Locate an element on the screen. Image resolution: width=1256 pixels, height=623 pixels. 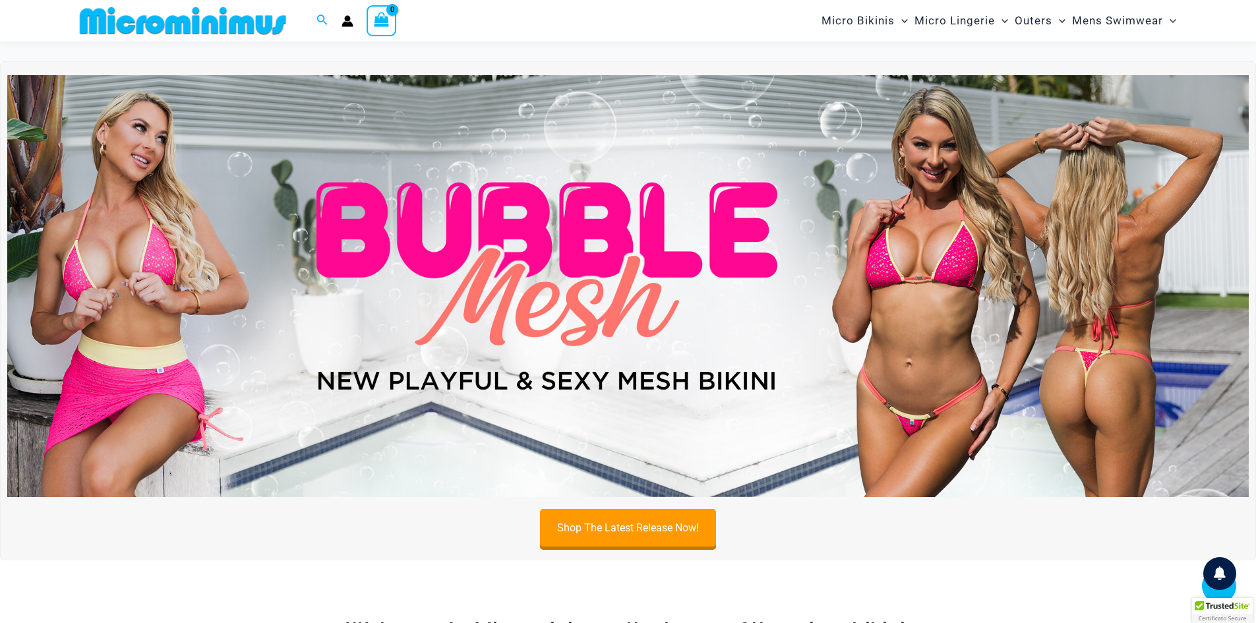
img: Bubble Mesh Highlight Pink is located at coordinates (628, 286).